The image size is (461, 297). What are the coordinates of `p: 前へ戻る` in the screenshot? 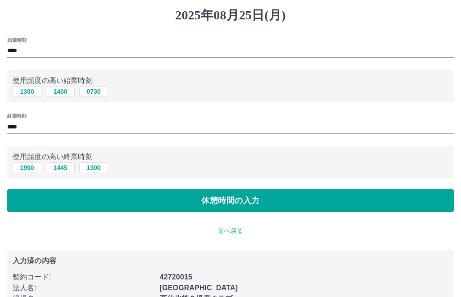 It's located at (231, 231).